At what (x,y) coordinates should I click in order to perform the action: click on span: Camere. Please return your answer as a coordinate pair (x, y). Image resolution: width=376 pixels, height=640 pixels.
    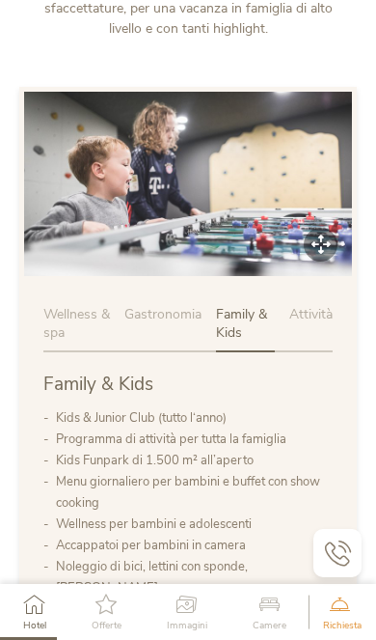
    Looking at the image, I should click on (269, 626).